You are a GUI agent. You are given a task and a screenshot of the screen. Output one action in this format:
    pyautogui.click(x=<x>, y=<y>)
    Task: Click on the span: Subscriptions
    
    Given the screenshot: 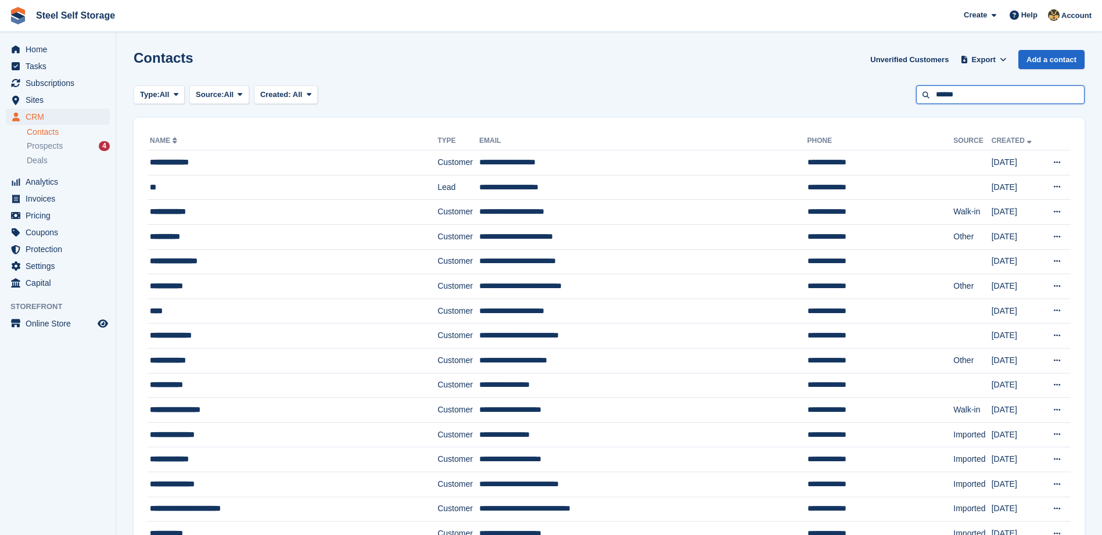 What is the action you would take?
    pyautogui.click(x=60, y=83)
    